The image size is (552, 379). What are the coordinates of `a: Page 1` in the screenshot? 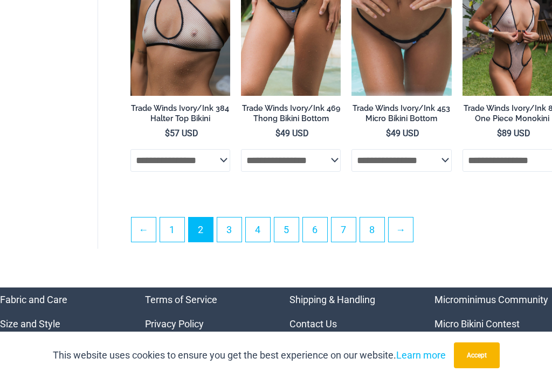 It's located at (172, 230).